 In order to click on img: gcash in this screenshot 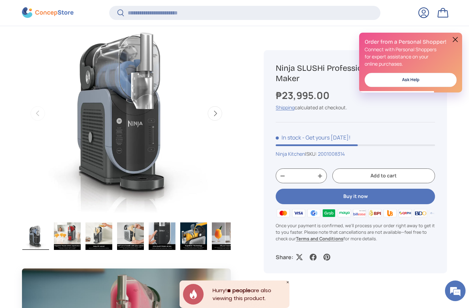, I will do `click(314, 213)`.